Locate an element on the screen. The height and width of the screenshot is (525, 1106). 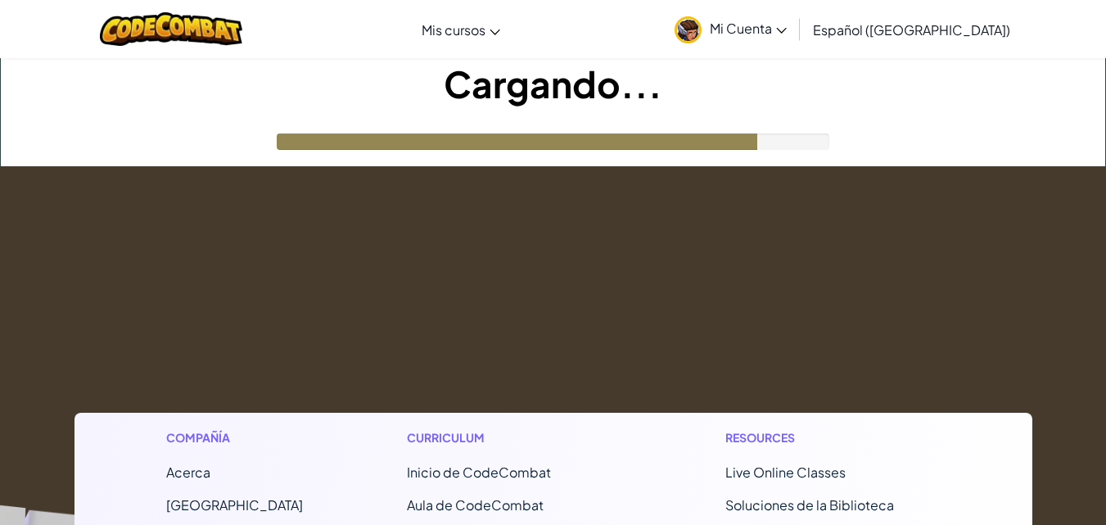
span: Mi Cuenta is located at coordinates (749, 28).